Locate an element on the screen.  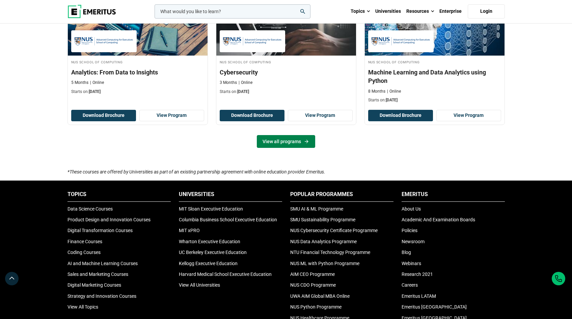
p: 8 Months is located at coordinates (376, 91).